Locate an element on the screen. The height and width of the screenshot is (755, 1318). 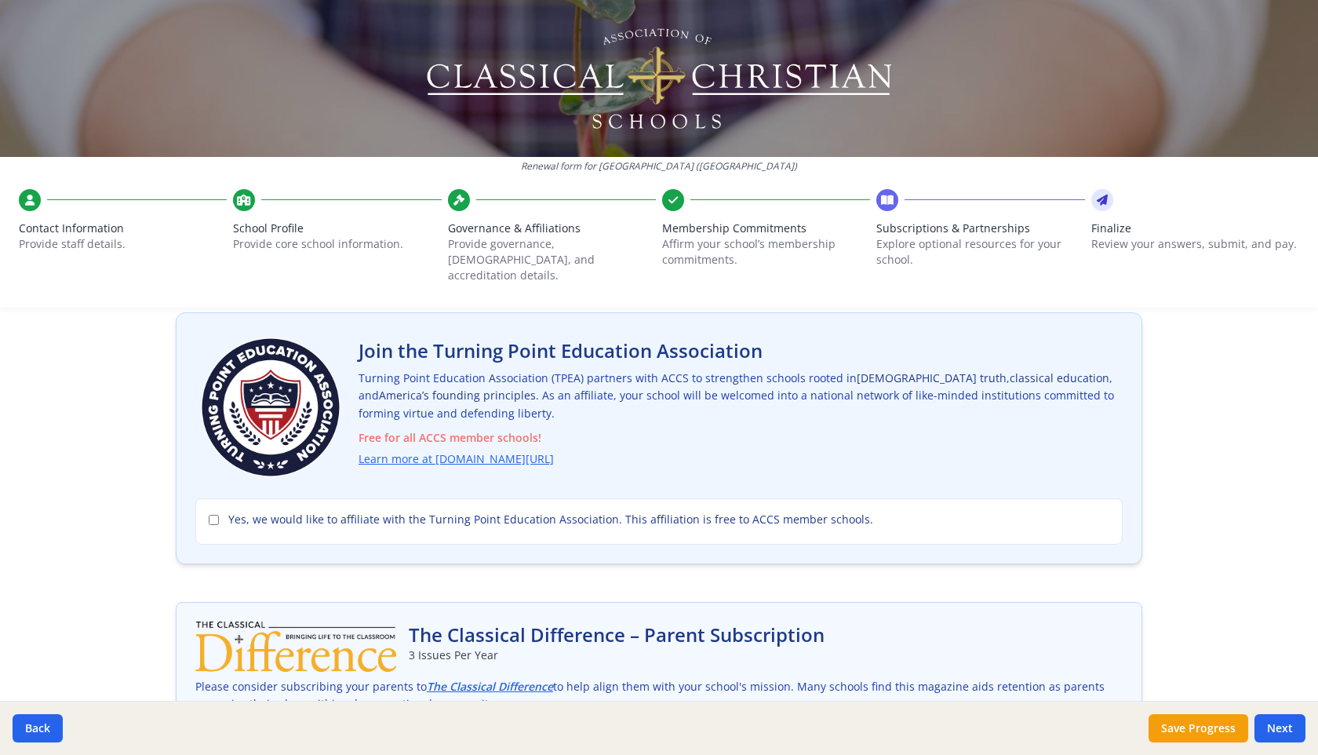
p: Turning Point Education Association (TPEA) partners with ACCS to strengthen schools rooted in , ,... is located at coordinates (741, 419).